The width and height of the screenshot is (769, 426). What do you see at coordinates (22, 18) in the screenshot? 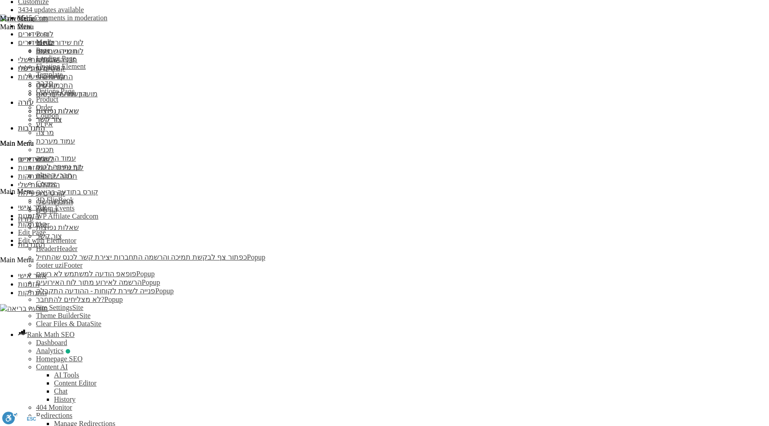
I see `span: 15` at bounding box center [22, 18].